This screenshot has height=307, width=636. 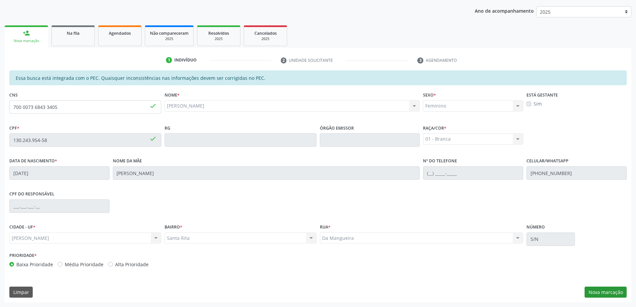 What do you see at coordinates (542, 95) in the screenshot?
I see `label: Está gestante` at bounding box center [542, 95].